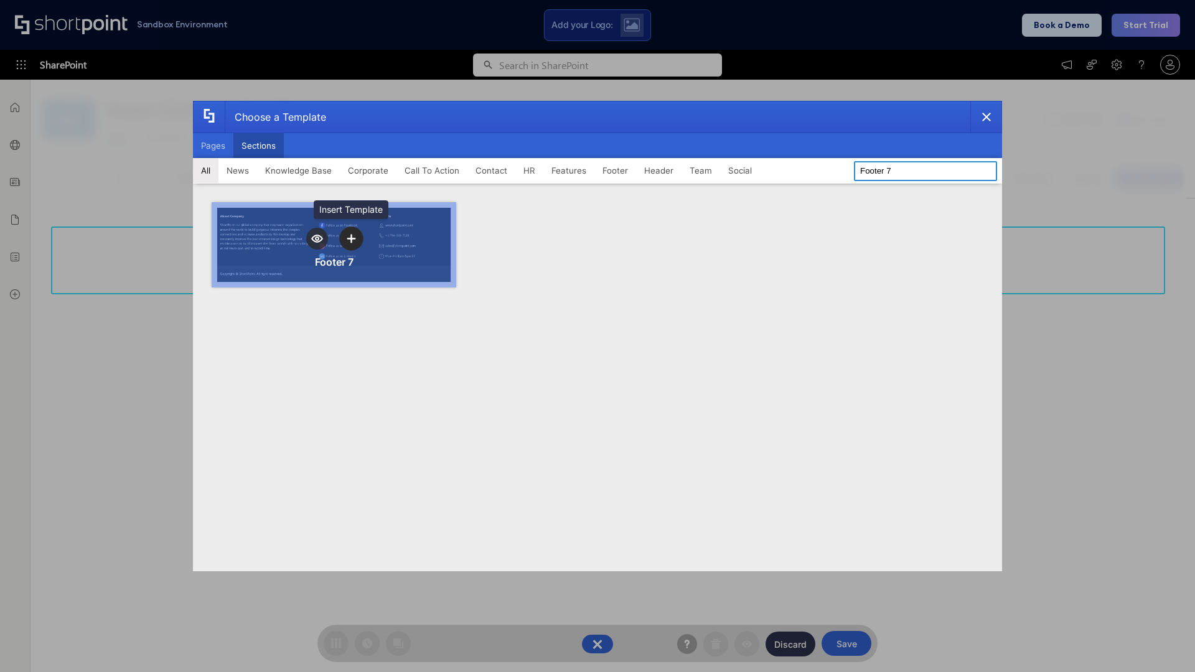 Image resolution: width=1195 pixels, height=672 pixels. I want to click on button: News, so click(238, 171).